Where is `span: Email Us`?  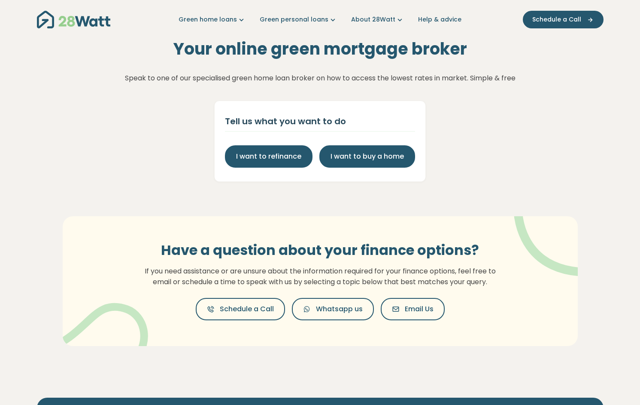 span: Email Us is located at coordinates (419, 309).